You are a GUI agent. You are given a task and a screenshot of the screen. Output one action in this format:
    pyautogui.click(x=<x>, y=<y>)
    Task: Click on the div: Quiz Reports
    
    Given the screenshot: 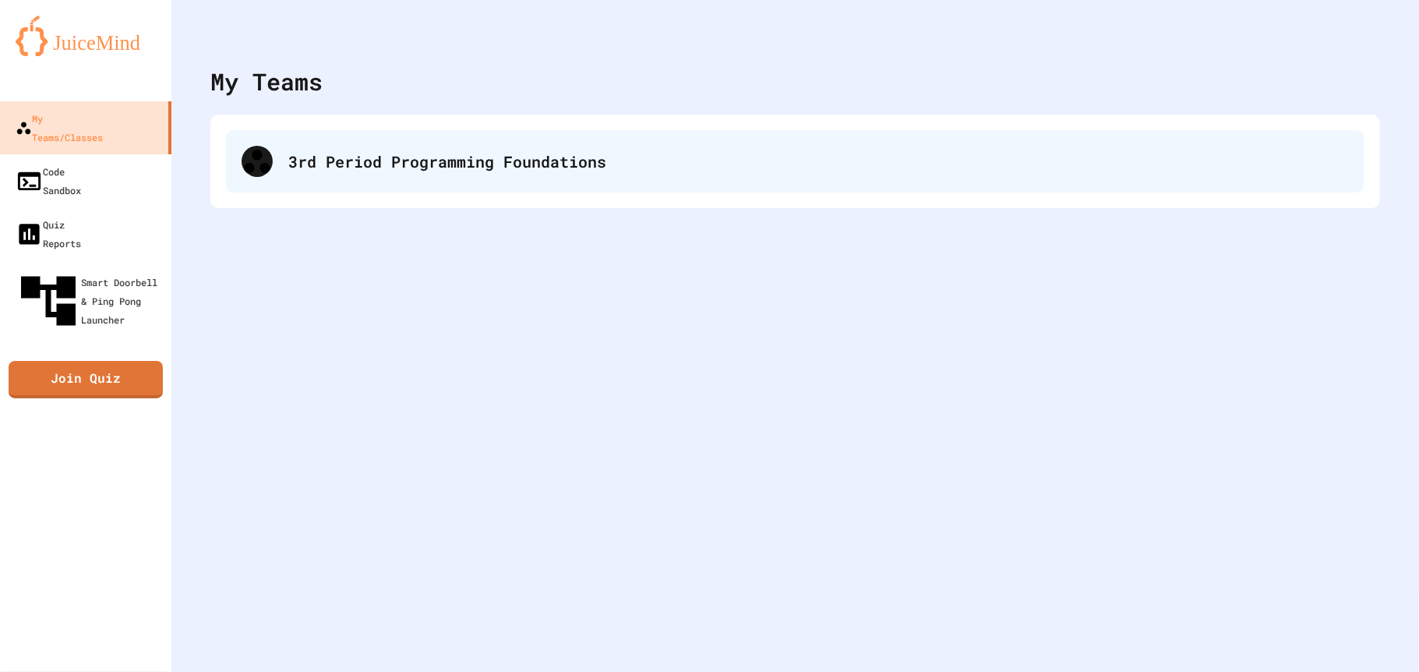 What is the action you would take?
    pyautogui.click(x=48, y=234)
    